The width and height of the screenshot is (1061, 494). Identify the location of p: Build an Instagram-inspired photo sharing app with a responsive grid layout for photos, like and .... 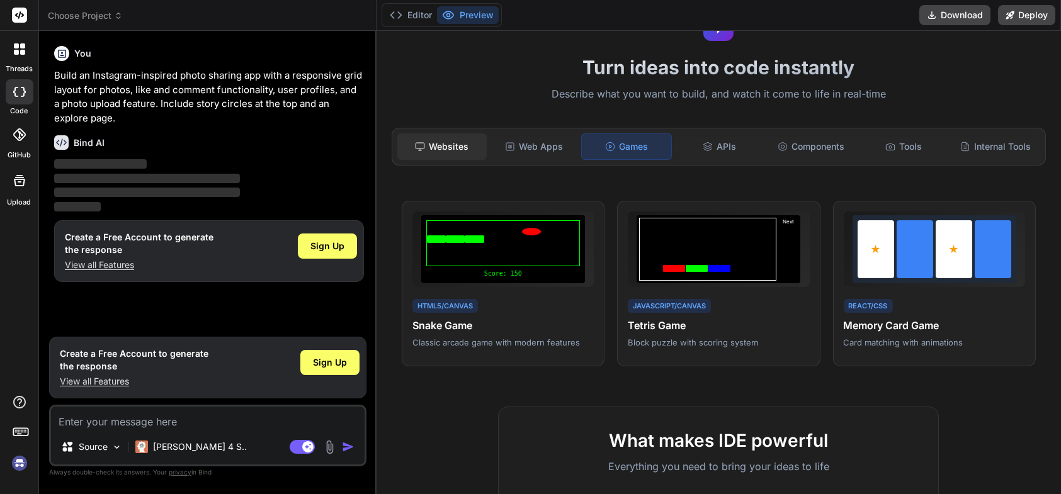
(209, 97).